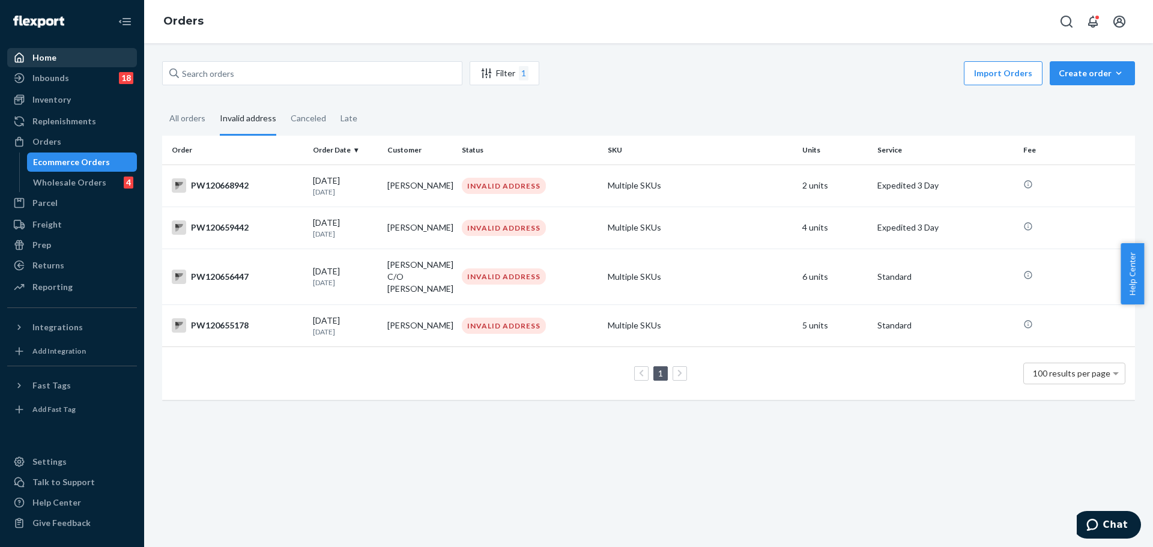 The width and height of the screenshot is (1153, 547). Describe the element at coordinates (248, 119) in the screenshot. I see `div: Invalid address` at that location.